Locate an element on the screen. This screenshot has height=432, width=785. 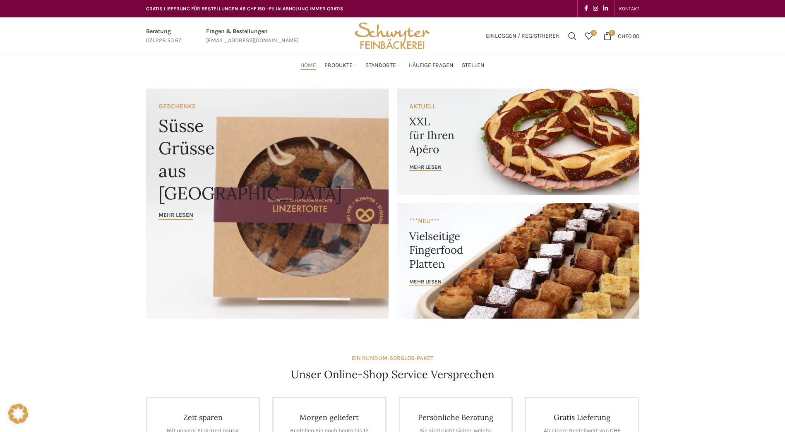
span: Standorte is located at coordinates (381, 65).